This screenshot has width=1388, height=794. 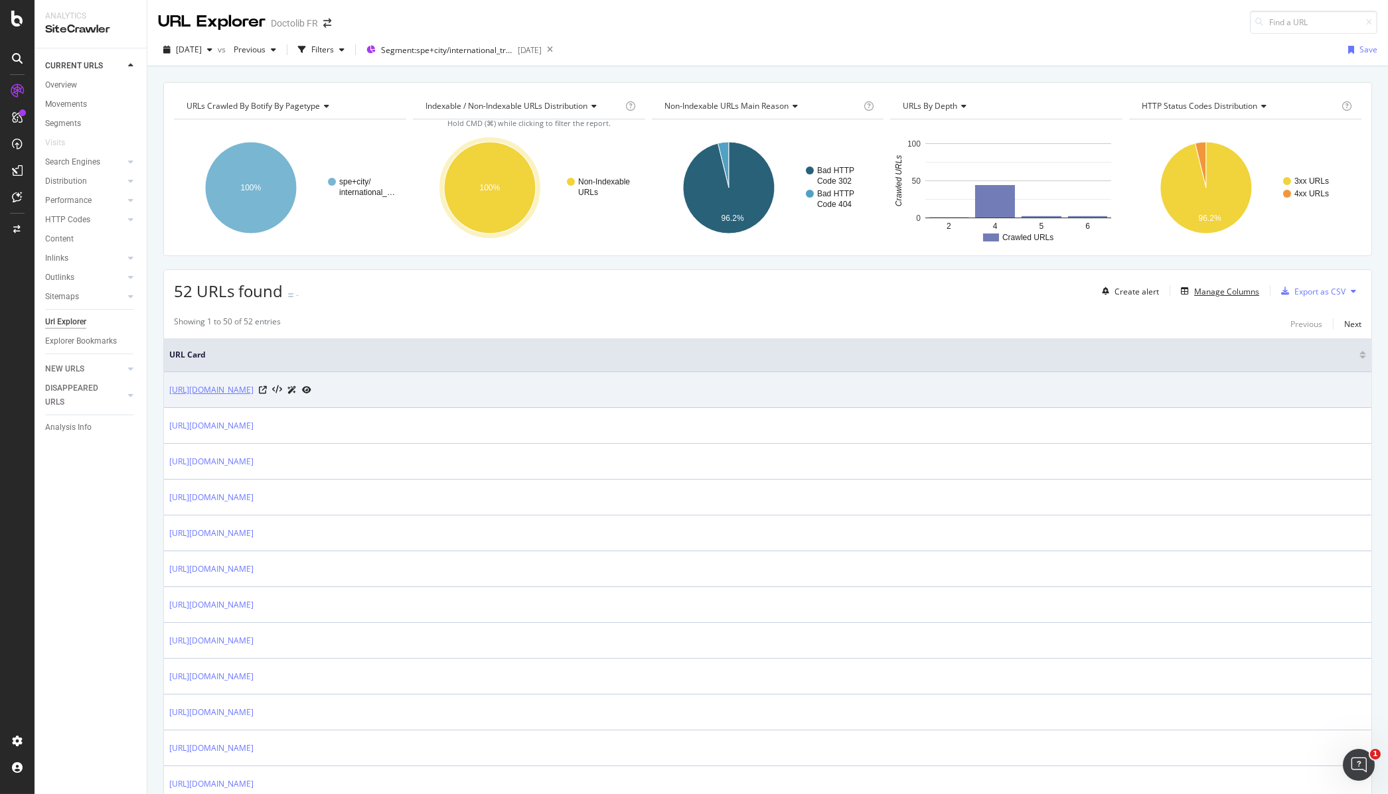 I want to click on span: HTTP Status Codes Distribution, so click(x=1199, y=106).